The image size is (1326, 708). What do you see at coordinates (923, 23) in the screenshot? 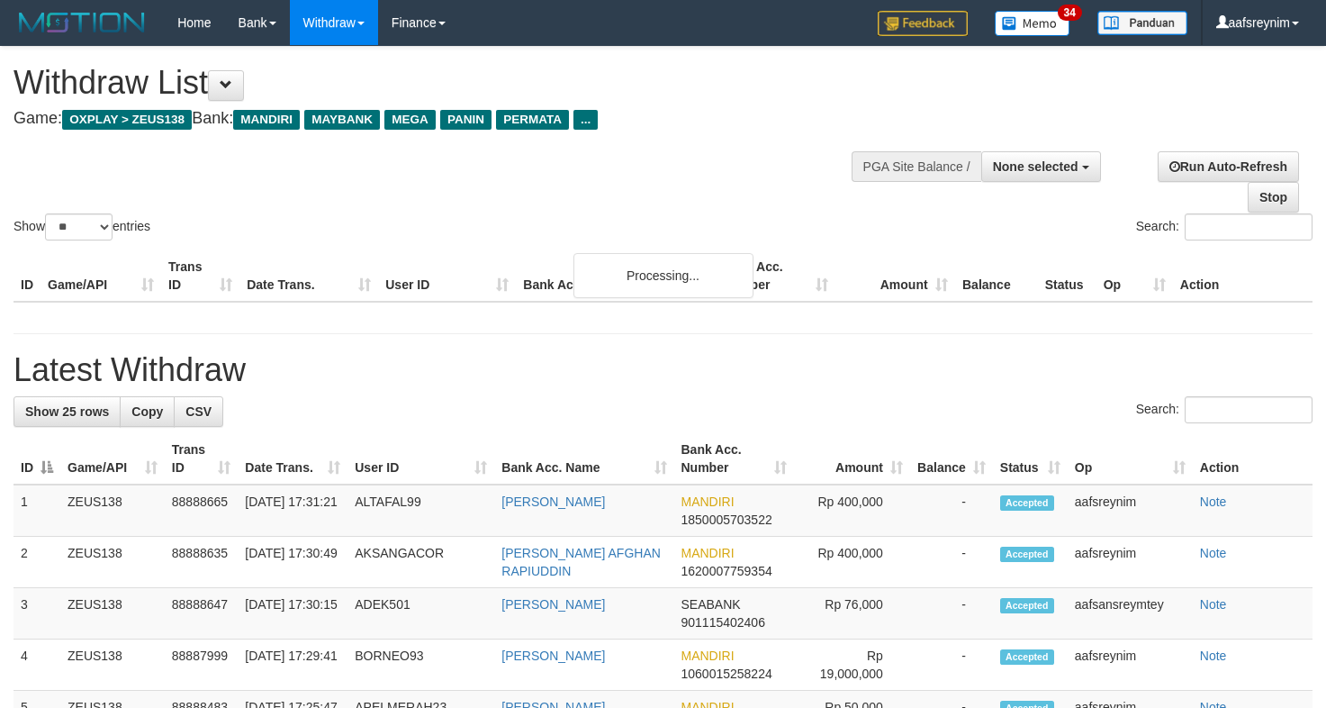
I see `img: Feedback.jpg` at bounding box center [923, 23].